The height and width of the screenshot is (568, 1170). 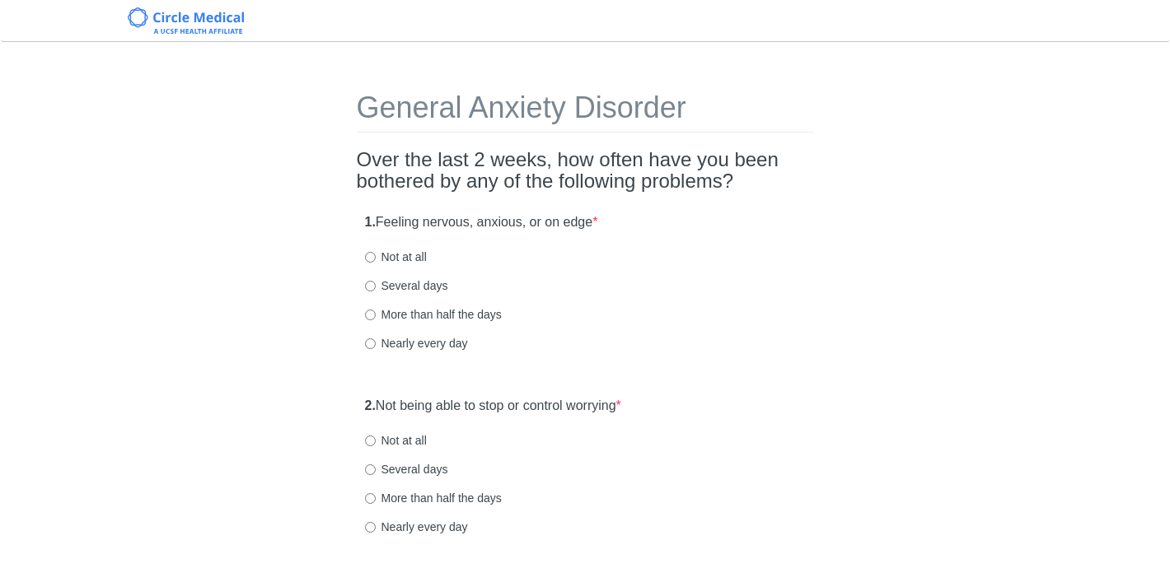 What do you see at coordinates (493, 406) in the screenshot?
I see `label: Not being able to stop or control worrying` at bounding box center [493, 406].